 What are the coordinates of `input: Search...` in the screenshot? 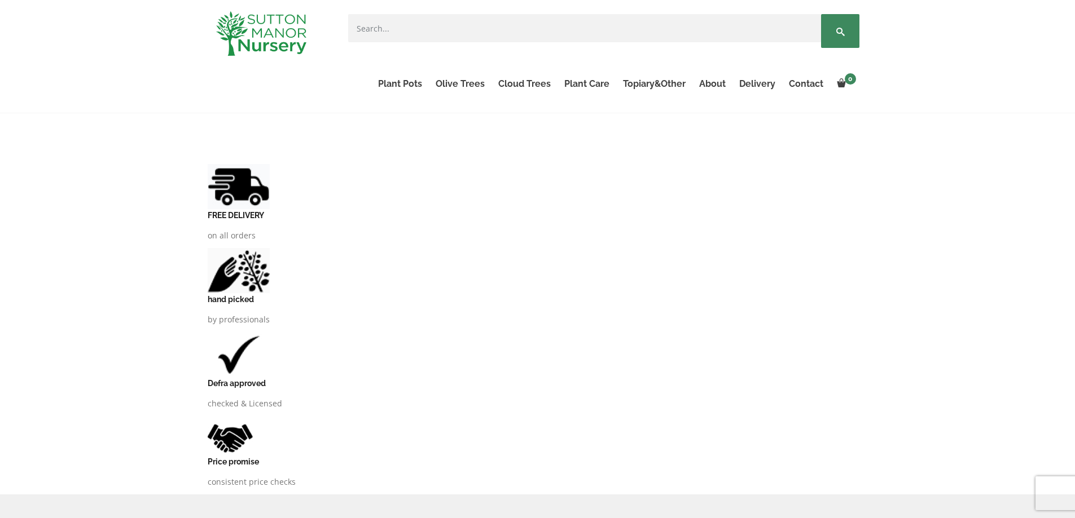 It's located at (584, 28).